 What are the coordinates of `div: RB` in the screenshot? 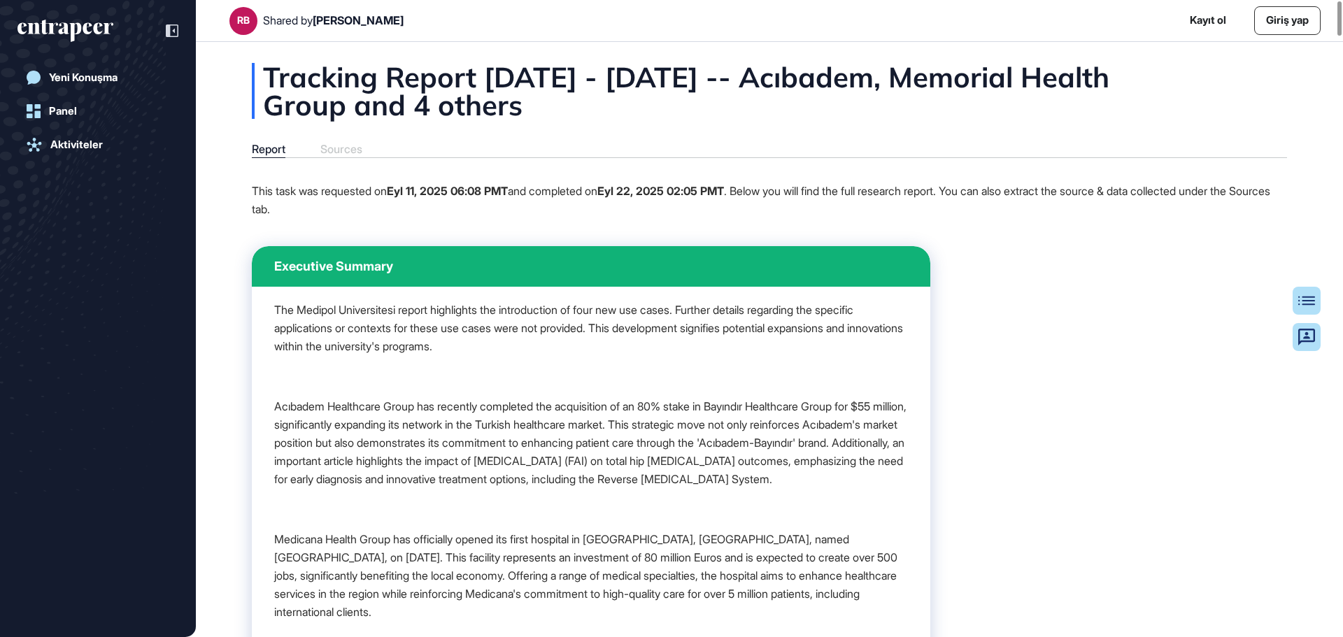 It's located at (243, 20).